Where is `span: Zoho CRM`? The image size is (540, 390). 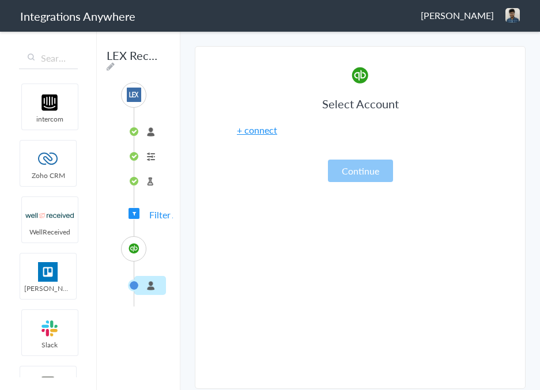 span: Zoho CRM is located at coordinates (48, 175).